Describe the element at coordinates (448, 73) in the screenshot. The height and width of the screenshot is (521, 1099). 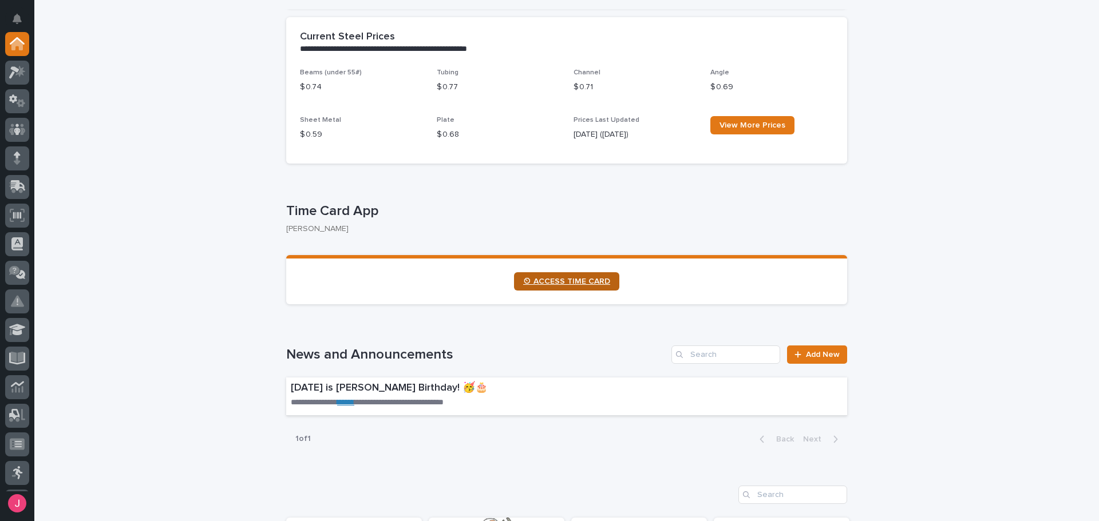
I see `span: Tubing` at that location.